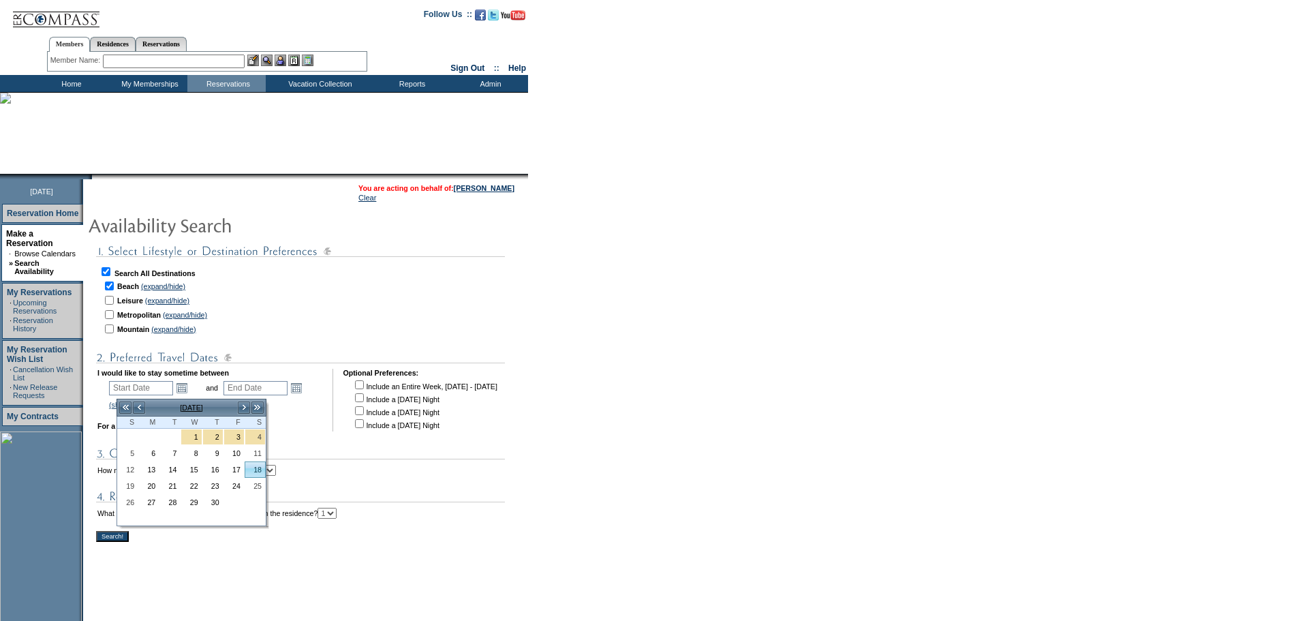  Describe the element at coordinates (45, 253) in the screenshot. I see `a: Browse Calendars` at that location.